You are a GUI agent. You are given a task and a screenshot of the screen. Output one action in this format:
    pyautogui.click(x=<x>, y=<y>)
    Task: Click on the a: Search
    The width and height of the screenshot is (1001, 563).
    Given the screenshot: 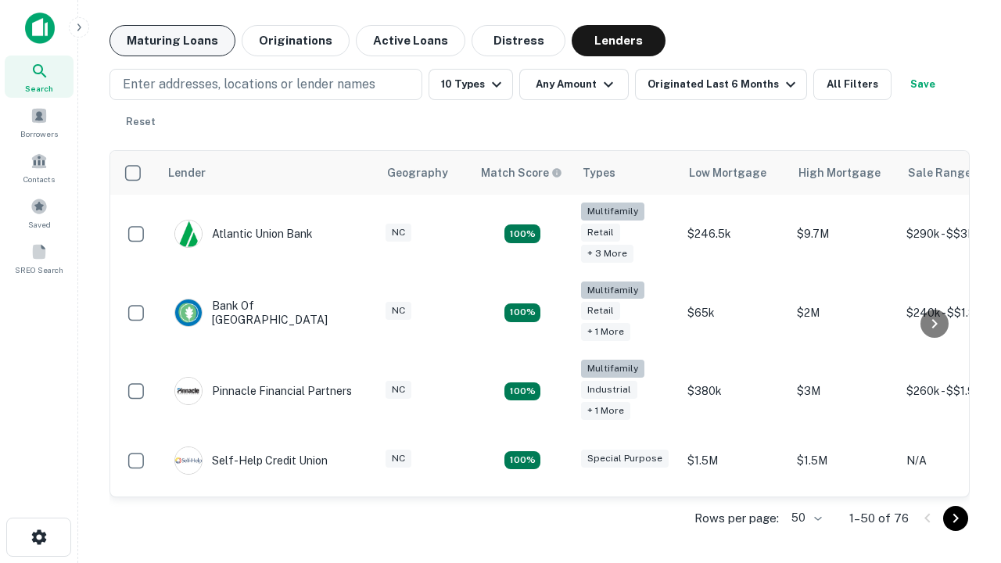 What is the action you would take?
    pyautogui.click(x=39, y=77)
    